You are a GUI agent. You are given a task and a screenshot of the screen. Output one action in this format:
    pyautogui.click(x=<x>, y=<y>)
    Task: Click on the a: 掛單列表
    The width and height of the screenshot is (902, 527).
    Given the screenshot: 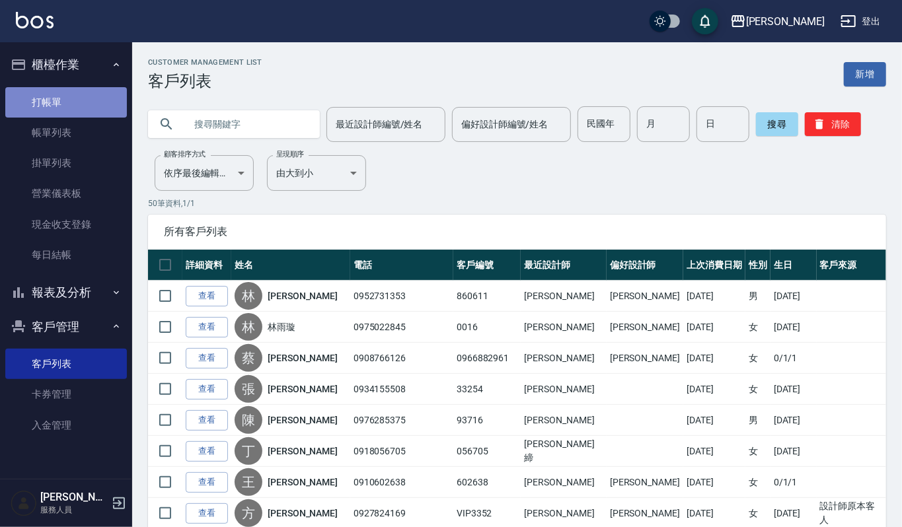 What is the action you would take?
    pyautogui.click(x=66, y=163)
    